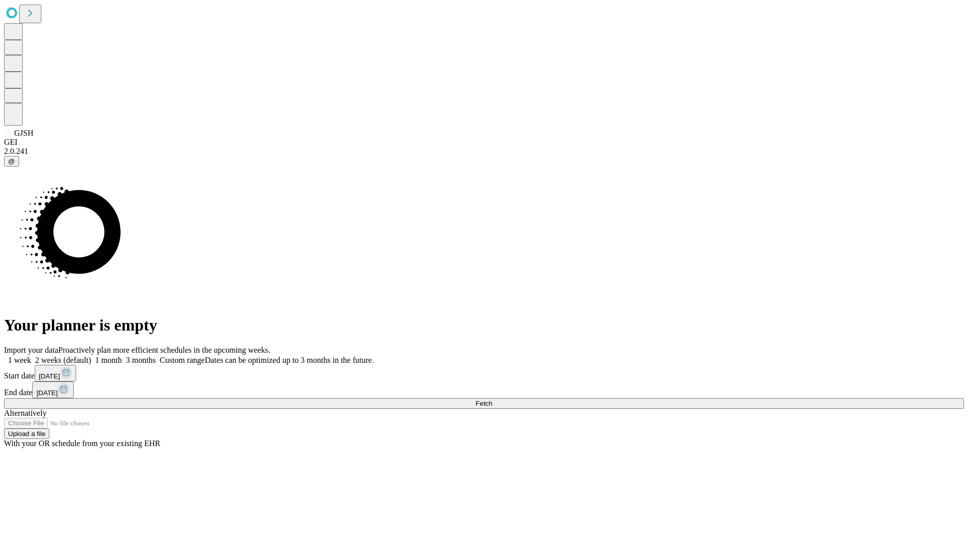 This screenshot has width=968, height=545. I want to click on span: With your OR schedule from your existing EHR, so click(82, 443).